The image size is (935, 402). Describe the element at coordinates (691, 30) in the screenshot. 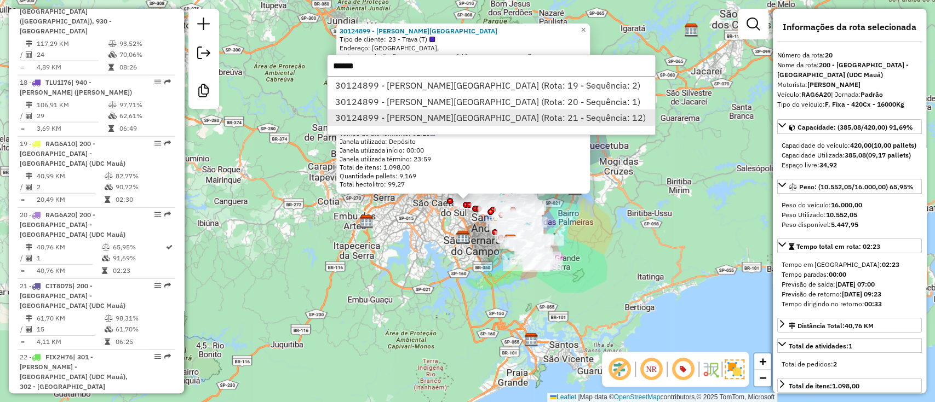

I see `img: CDI Jacareí` at that location.